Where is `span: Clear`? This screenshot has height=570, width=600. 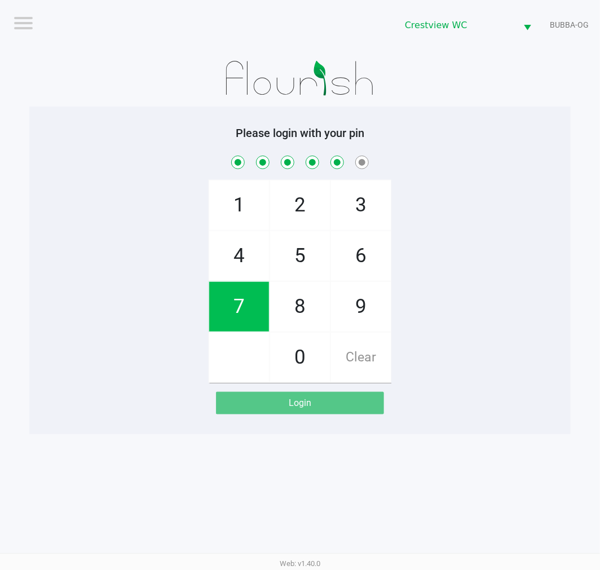 span: Clear is located at coordinates (361, 358).